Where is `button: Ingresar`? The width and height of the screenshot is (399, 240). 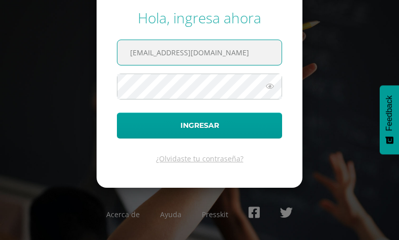
button: Ingresar is located at coordinates (199, 126).